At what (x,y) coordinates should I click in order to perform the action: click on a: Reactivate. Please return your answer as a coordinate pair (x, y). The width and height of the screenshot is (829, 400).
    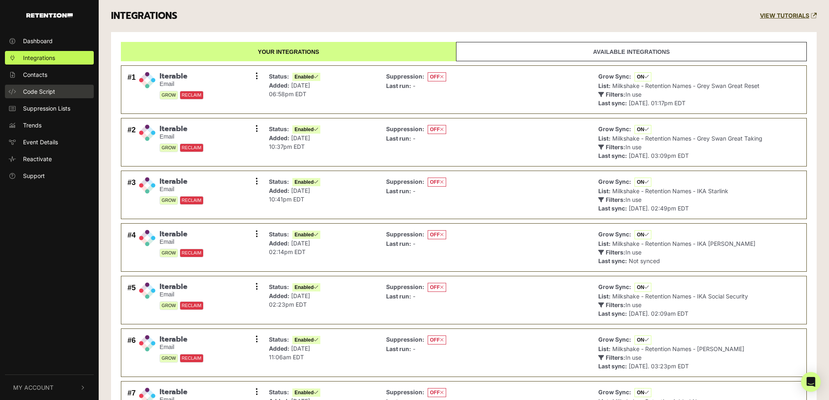
    Looking at the image, I should click on (49, 159).